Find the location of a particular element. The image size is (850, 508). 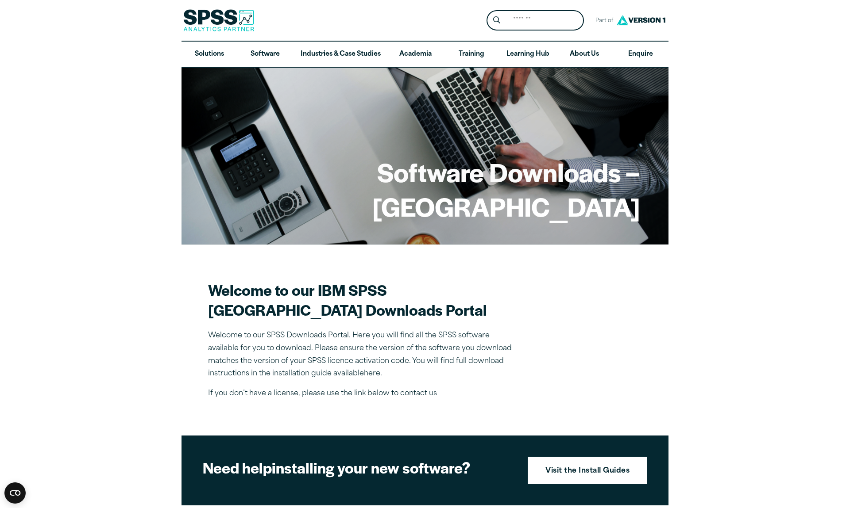

img: SPSS Analytics Partner is located at coordinates (219, 20).